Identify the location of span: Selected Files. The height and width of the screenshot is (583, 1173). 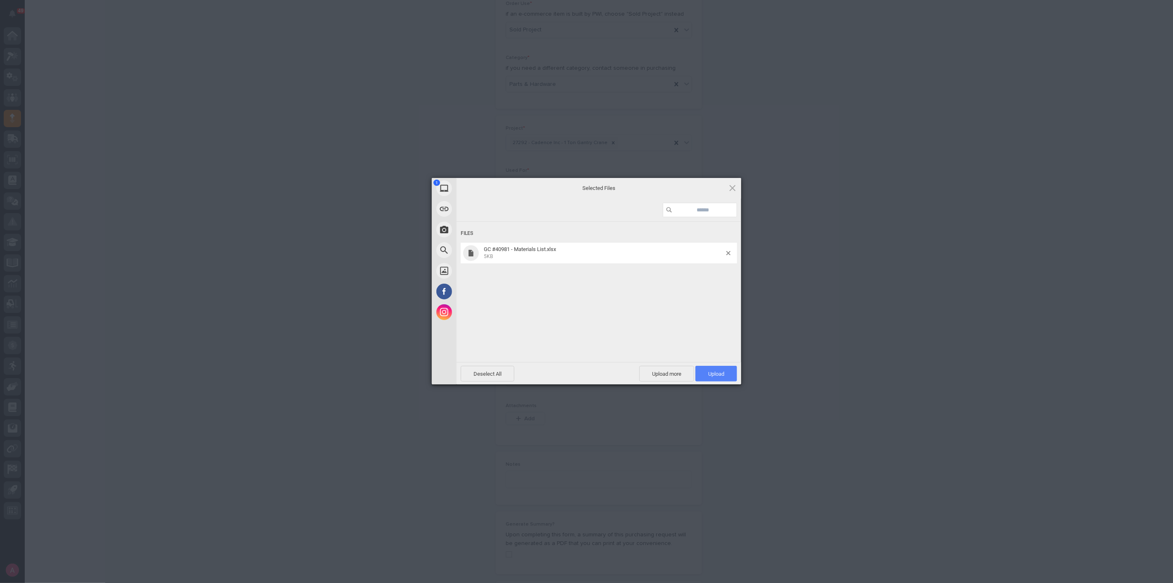
(599, 188).